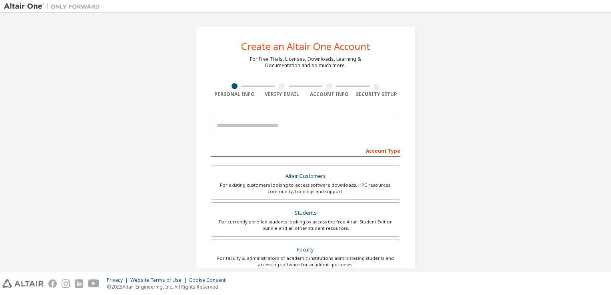 Image resolution: width=611 pixels, height=295 pixels. I want to click on div: For existing customers looking to access software downloads, HPC resources, community, trainings ..., so click(306, 188).